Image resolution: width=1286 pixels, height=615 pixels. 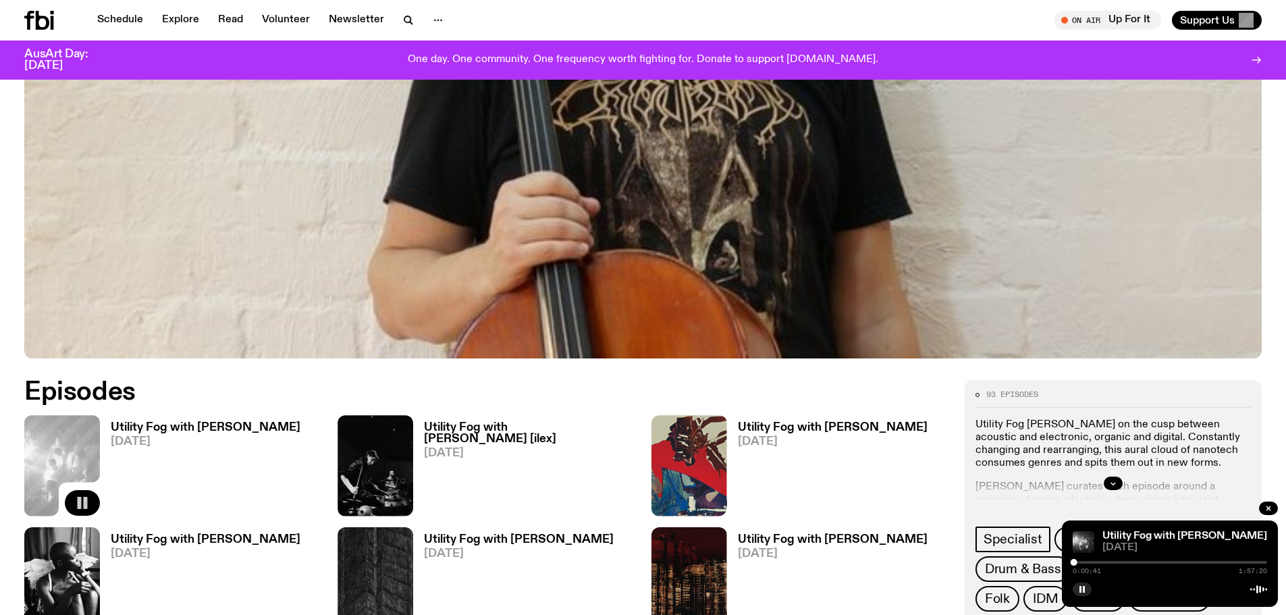 I want to click on a: Experimental, so click(x=1103, y=539).